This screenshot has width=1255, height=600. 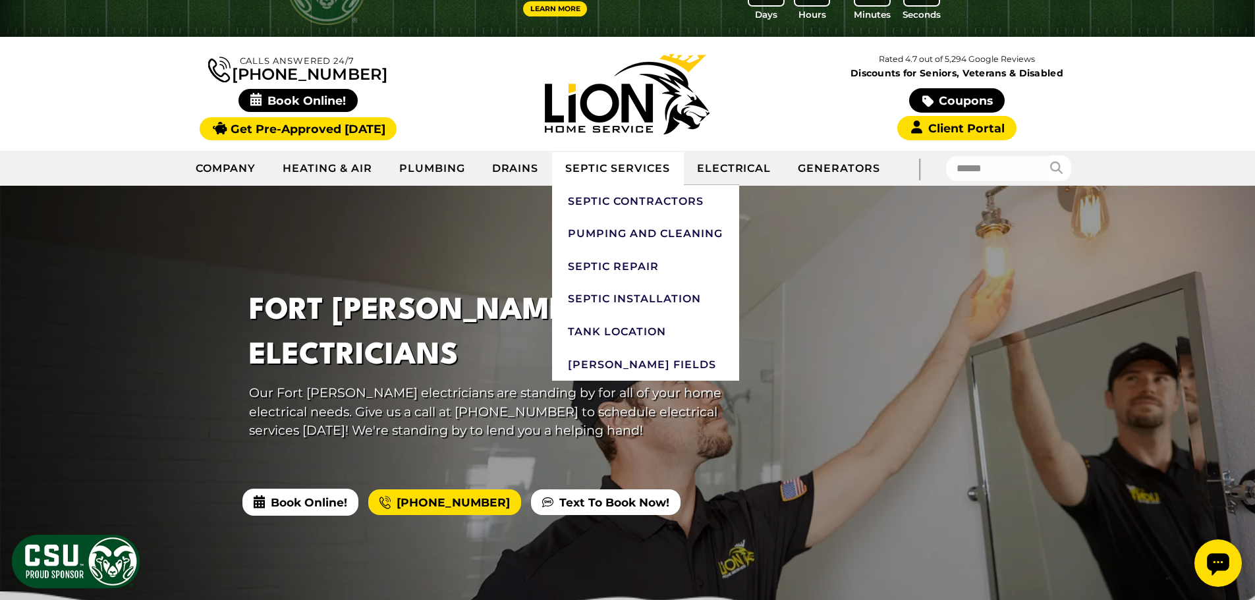 I want to click on a: Drains, so click(x=516, y=169).